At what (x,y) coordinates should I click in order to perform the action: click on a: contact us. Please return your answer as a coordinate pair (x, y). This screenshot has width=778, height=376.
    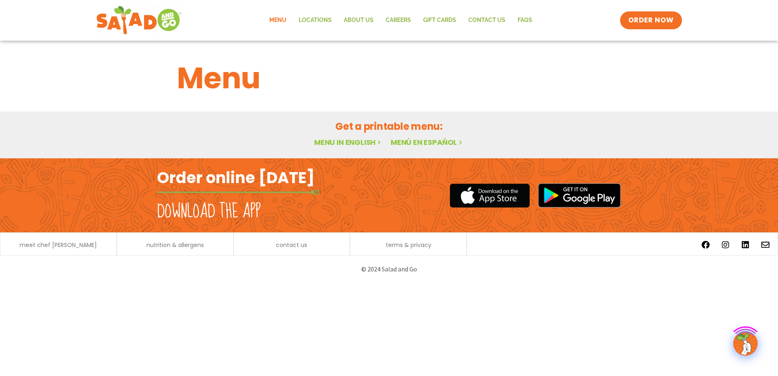
    Looking at the image, I should click on (291, 245).